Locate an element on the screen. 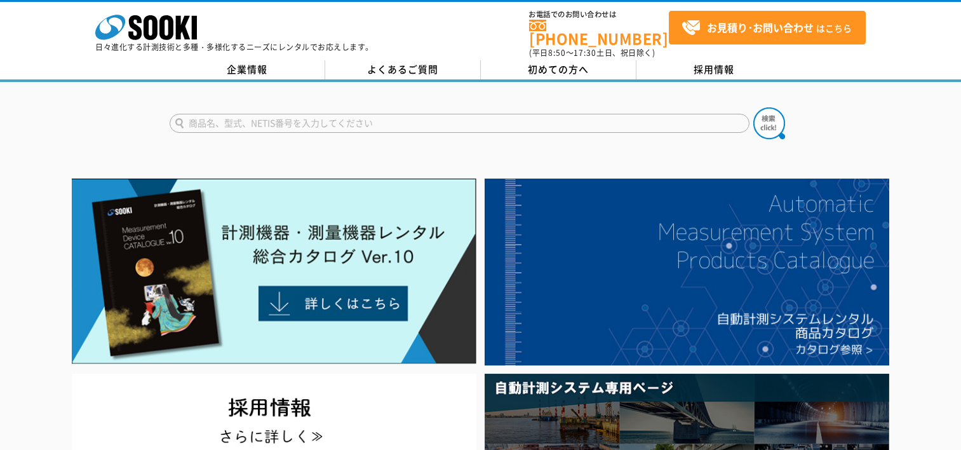  a: よくあるご質問 is located at coordinates (403, 70).